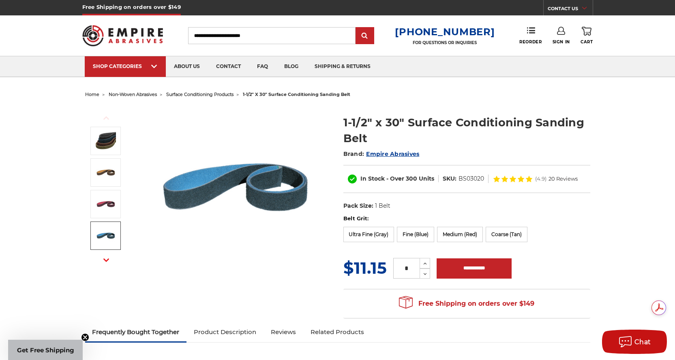 Image resolution: width=675 pixels, height=360 pixels. What do you see at coordinates (392, 154) in the screenshot?
I see `span: Empire Abrasives` at bounding box center [392, 154].